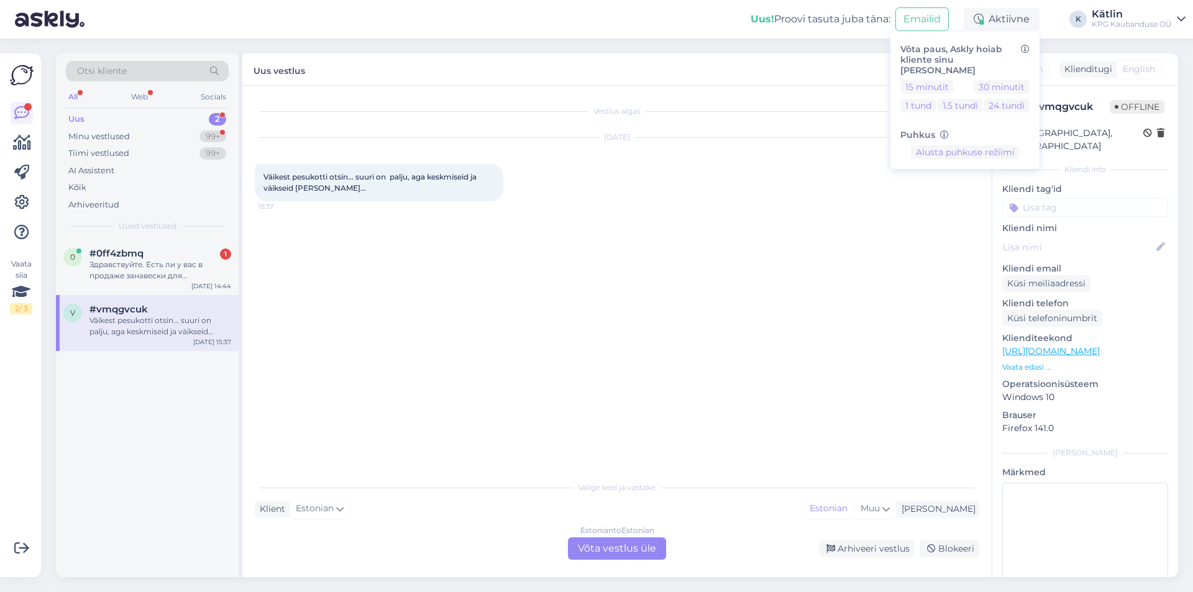 The image size is (1193, 592). Describe the element at coordinates (21, 286) in the screenshot. I see `div: Vaata siia` at that location.